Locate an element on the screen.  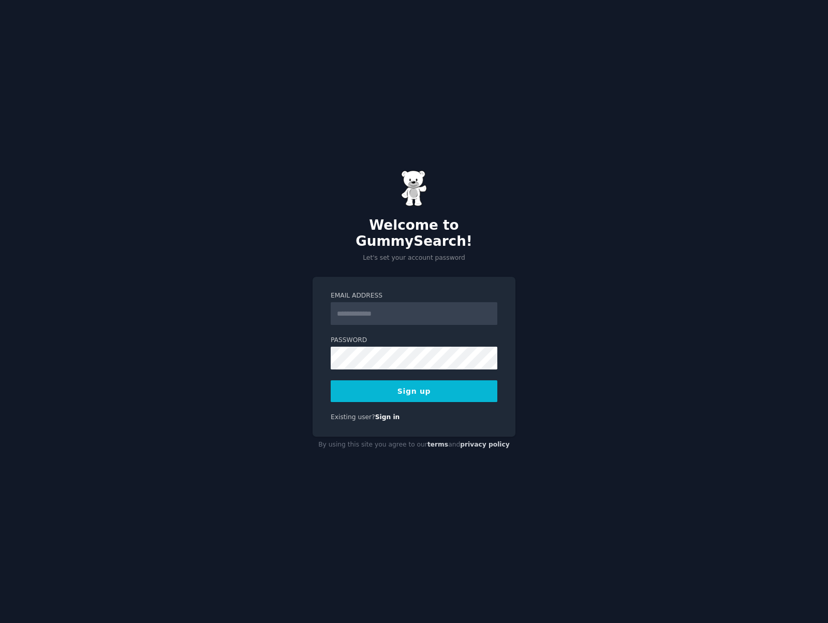
p: Let's set your account password is located at coordinates (414, 258).